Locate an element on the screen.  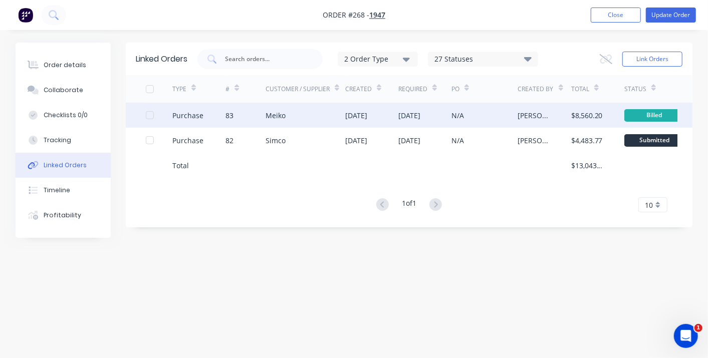
span: 1947 is located at coordinates (377, 15).